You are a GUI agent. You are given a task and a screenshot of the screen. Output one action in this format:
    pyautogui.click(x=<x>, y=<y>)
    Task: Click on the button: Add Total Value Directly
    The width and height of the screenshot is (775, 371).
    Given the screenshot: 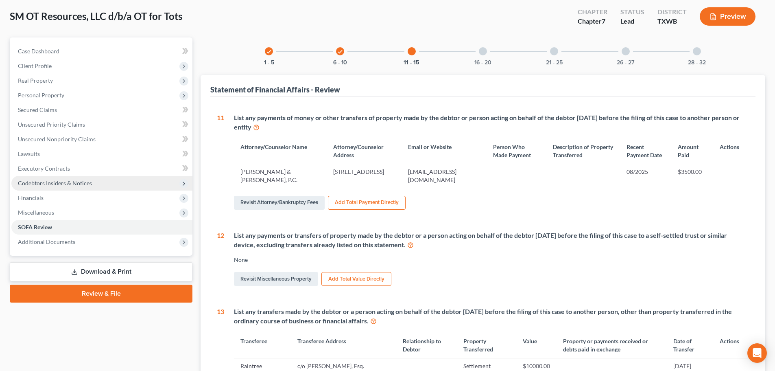 What is the action you would take?
    pyautogui.click(x=357, y=279)
    